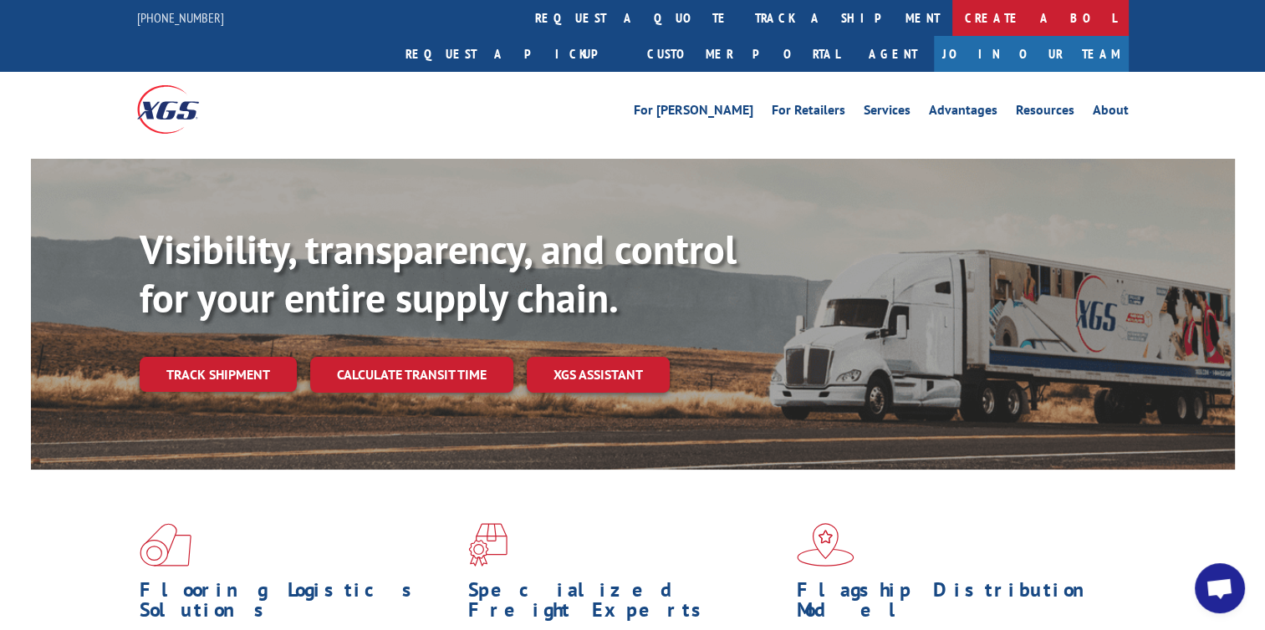 The image size is (1265, 630). Describe the element at coordinates (513, 53) in the screenshot. I see `a: Request a pickup` at that location.